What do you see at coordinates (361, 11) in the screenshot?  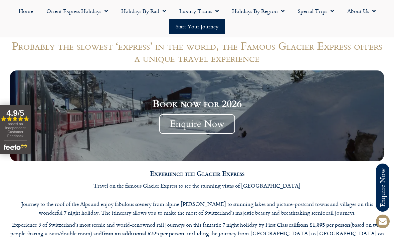 I see `a: About Us` at bounding box center [361, 11].